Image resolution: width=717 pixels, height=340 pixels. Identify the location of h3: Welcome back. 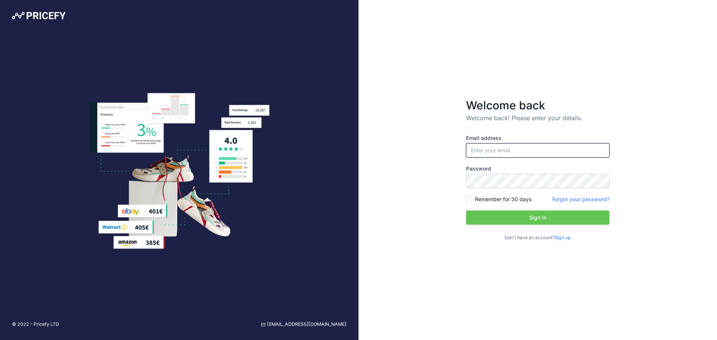
(538, 105).